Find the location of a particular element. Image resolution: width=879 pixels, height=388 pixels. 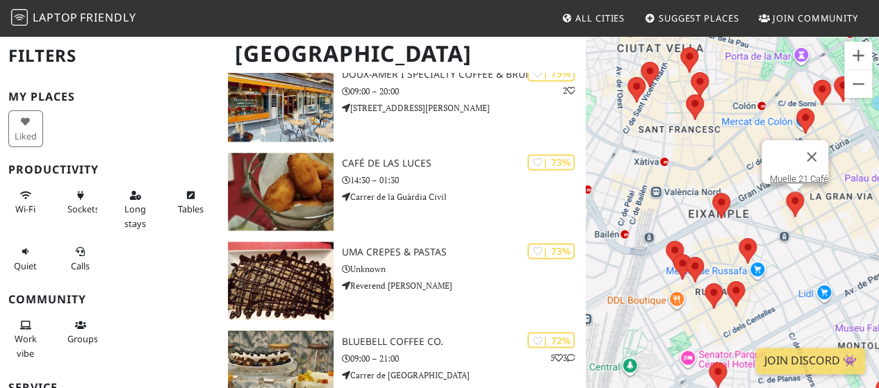

p: 2 is located at coordinates (568, 90).